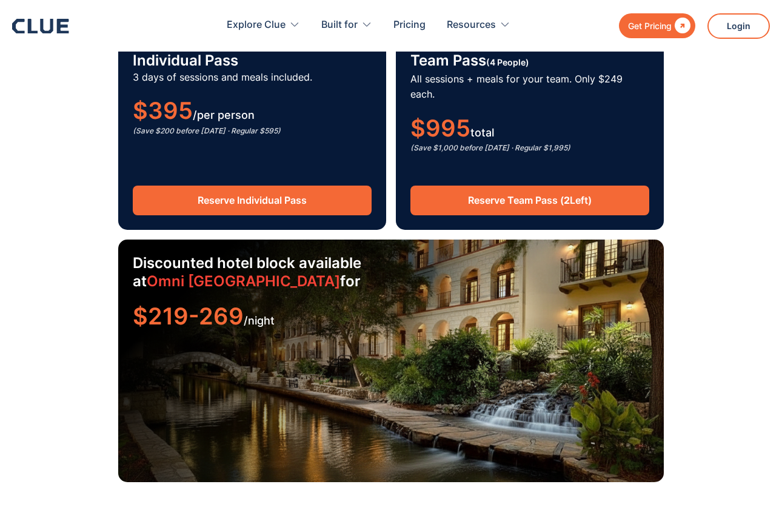 This screenshot has height=524, width=782. I want to click on span: $395, so click(162, 110).